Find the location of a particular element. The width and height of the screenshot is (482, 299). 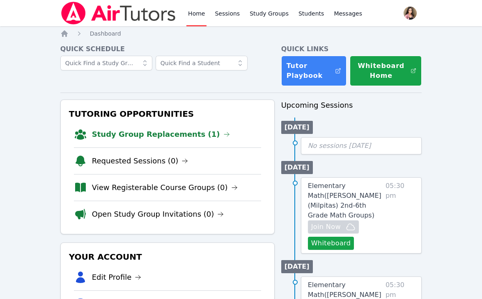

button: Whiteboard Home is located at coordinates (385, 71).